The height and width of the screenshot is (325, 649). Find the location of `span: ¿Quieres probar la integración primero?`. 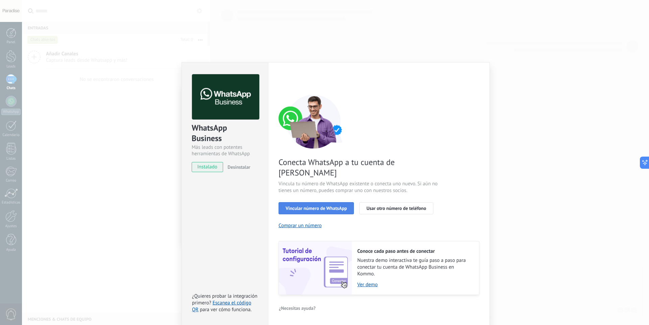

span: ¿Quieres probar la integración primero? is located at coordinates (225, 300).